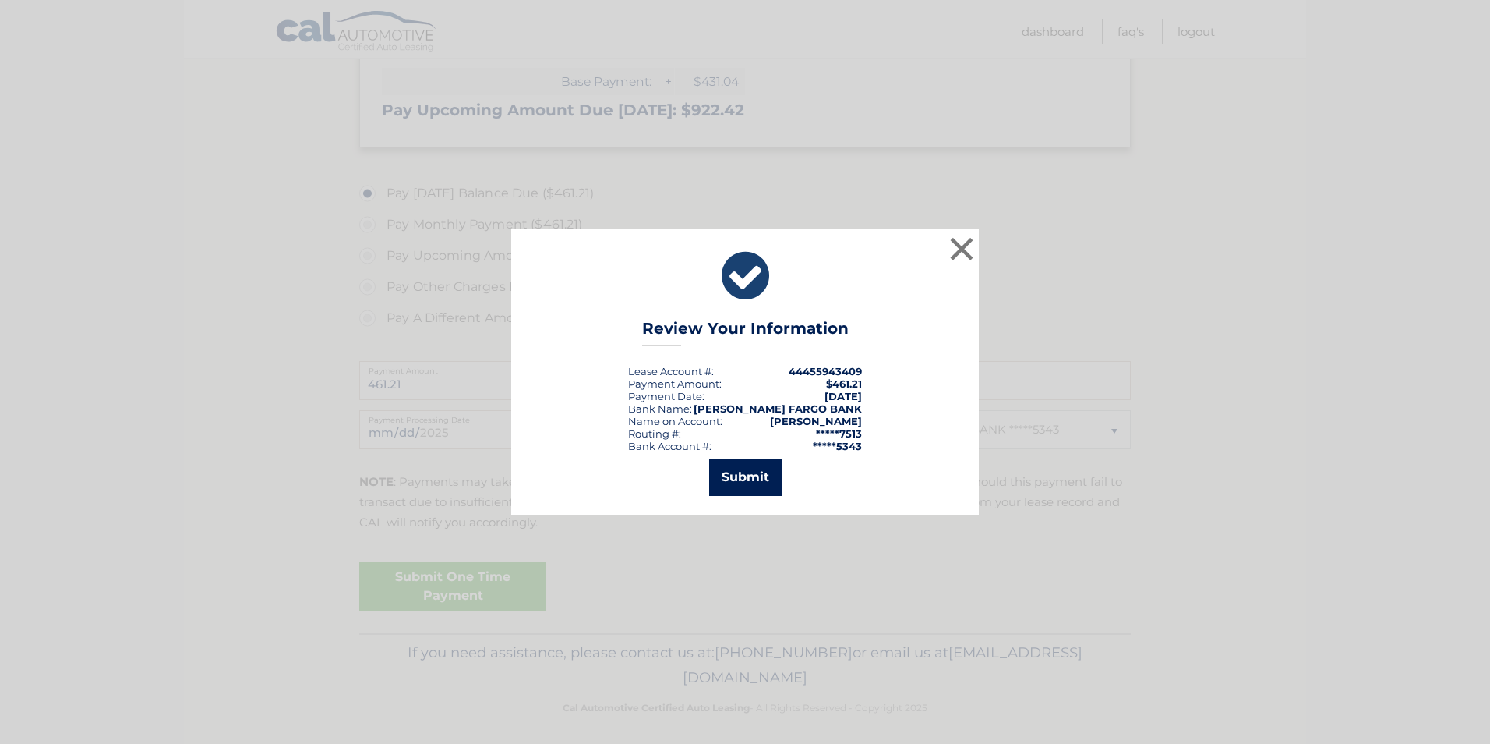 This screenshot has width=1490, height=744. What do you see at coordinates (671, 371) in the screenshot?
I see `div: Lease Account #:` at bounding box center [671, 371].